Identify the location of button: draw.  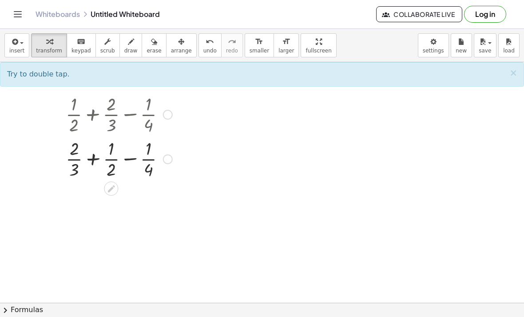
(131, 45).